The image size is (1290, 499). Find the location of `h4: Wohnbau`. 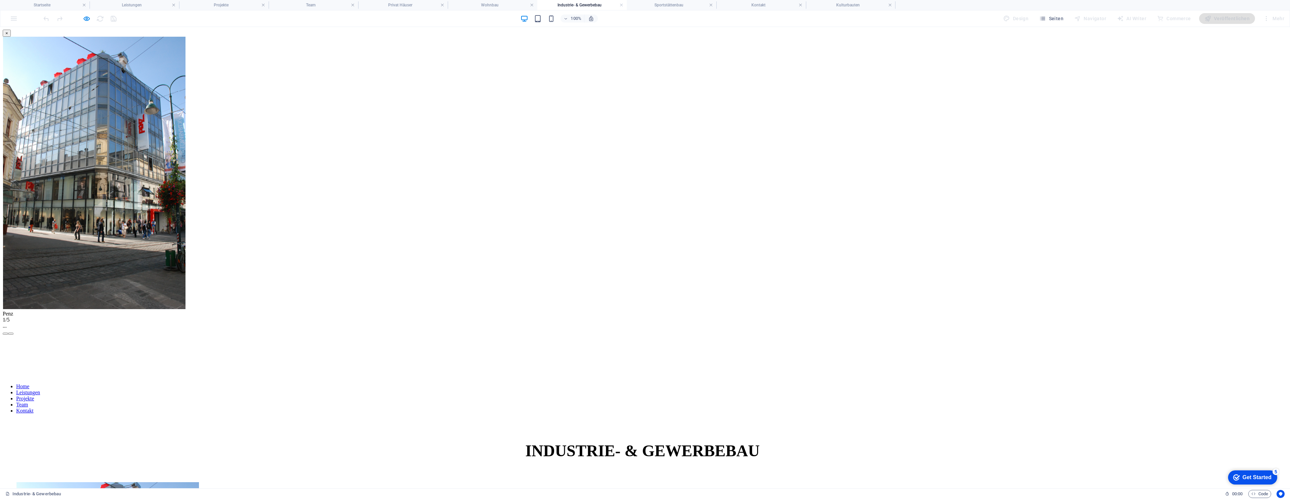

h4: Wohnbau is located at coordinates (492, 5).